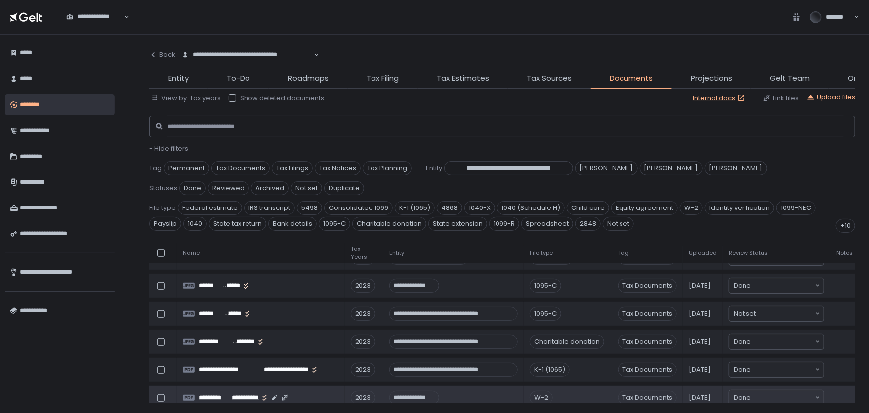 The width and height of the screenshot is (869, 413). Describe the element at coordinates (449, 208) in the screenshot. I see `span: 4868` at that location.